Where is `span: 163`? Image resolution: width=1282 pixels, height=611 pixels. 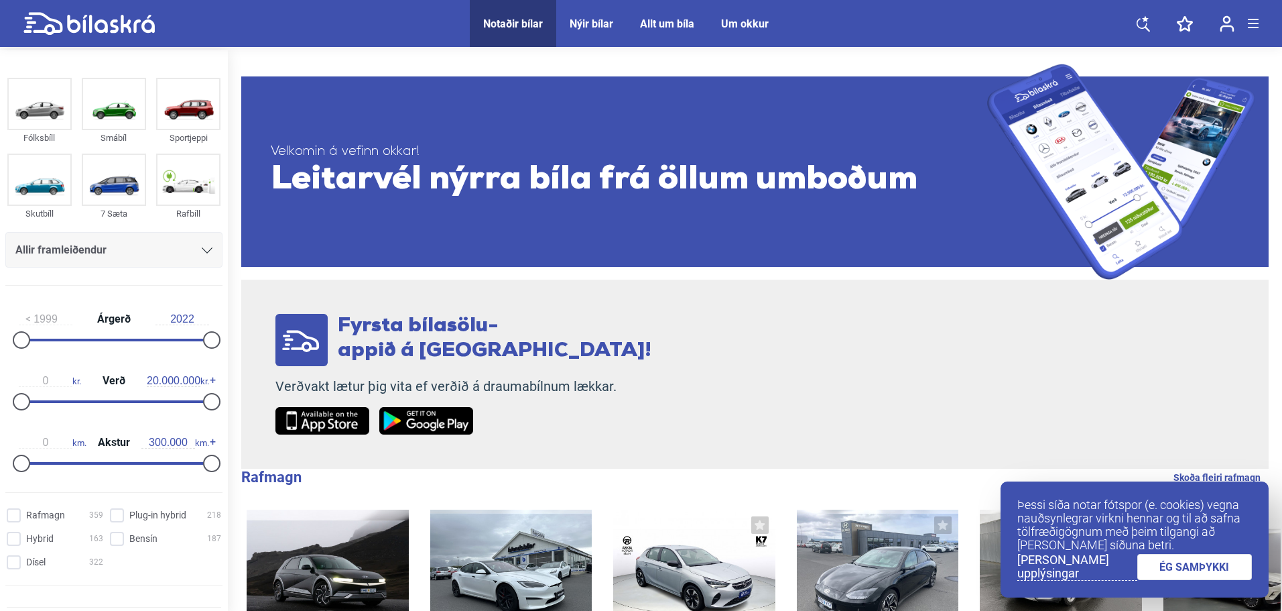
span: 163 is located at coordinates (96, 538).